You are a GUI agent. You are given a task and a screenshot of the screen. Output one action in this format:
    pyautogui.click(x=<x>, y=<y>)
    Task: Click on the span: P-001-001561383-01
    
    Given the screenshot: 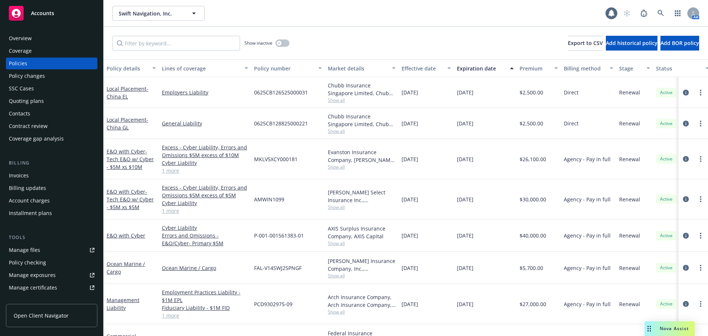 What is the action you would take?
    pyautogui.click(x=279, y=235)
    